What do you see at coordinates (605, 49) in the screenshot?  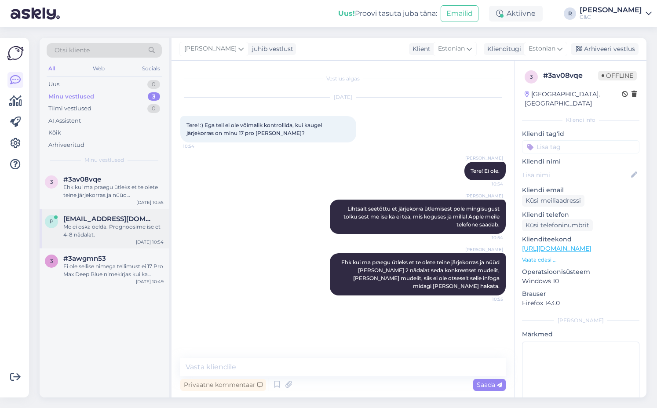 I see `div: Arhiveeri vestlus` at bounding box center [605, 49].